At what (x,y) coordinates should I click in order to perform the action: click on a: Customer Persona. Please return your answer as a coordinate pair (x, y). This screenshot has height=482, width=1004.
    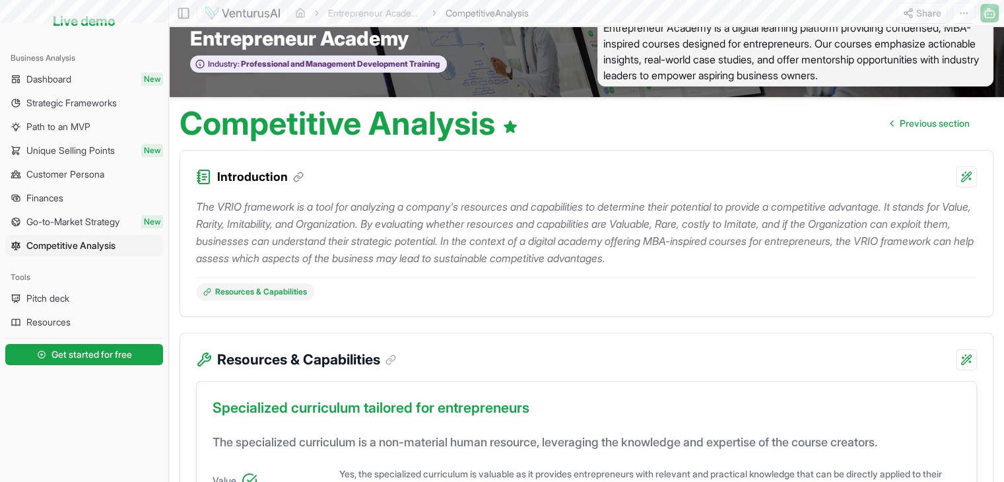
    Looking at the image, I should click on (84, 174).